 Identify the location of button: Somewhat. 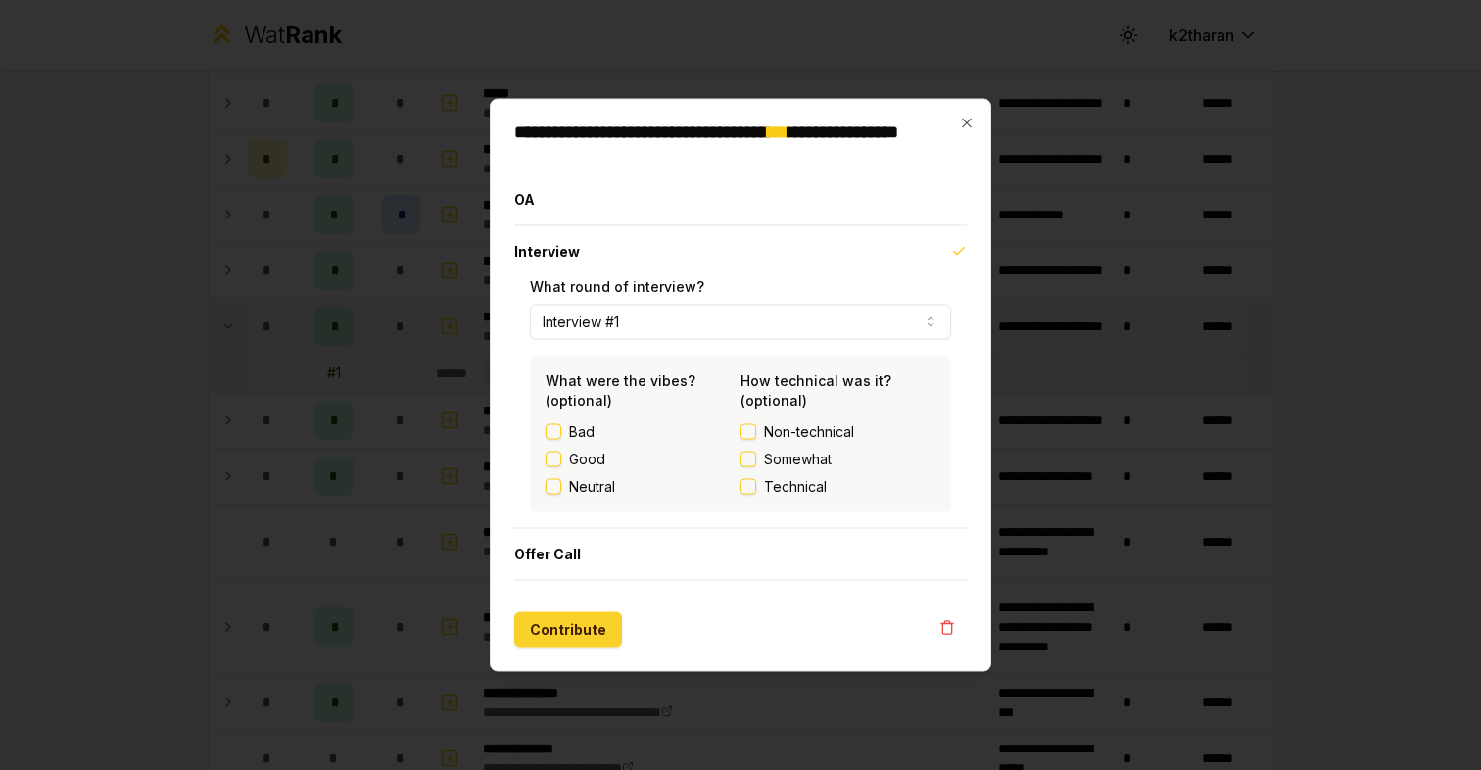
(748, 459).